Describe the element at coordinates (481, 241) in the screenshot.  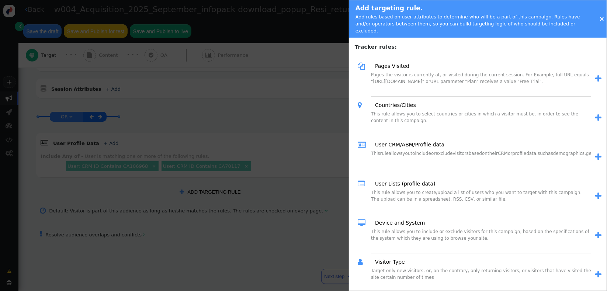
I see `div: This rule allows you to include or exclude visitors for this campaign, based on the specification...` at that location.